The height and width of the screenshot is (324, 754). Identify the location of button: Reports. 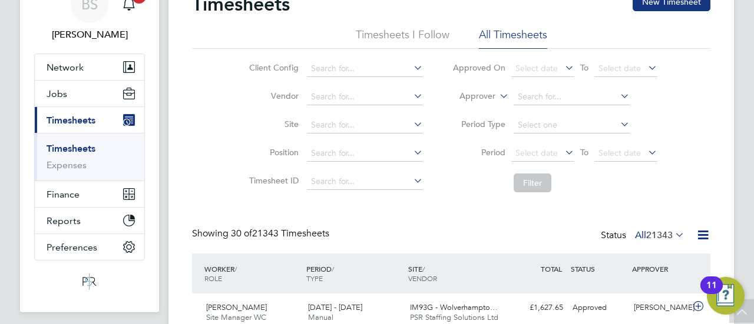
(90, 221).